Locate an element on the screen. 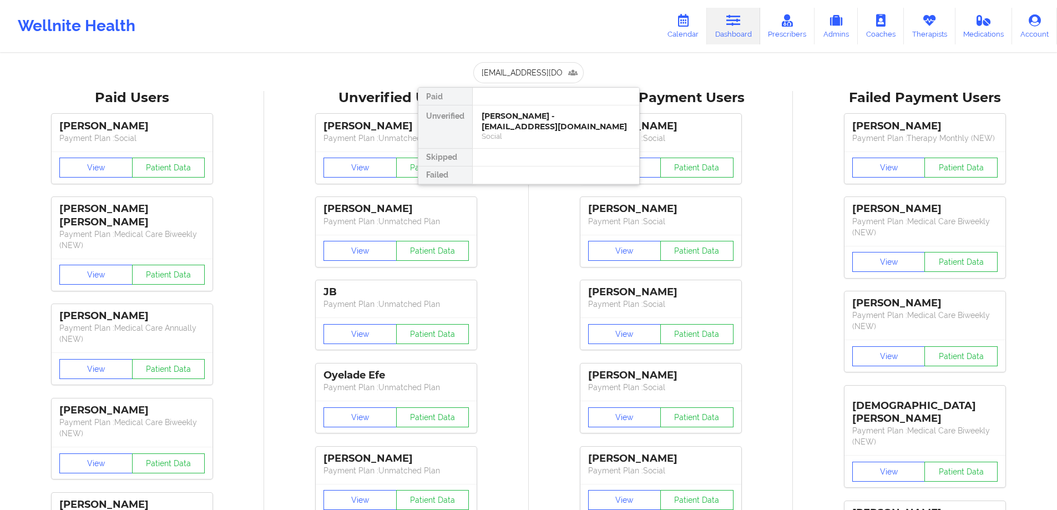 The width and height of the screenshot is (1057, 510). div: JB is located at coordinates (396, 292).